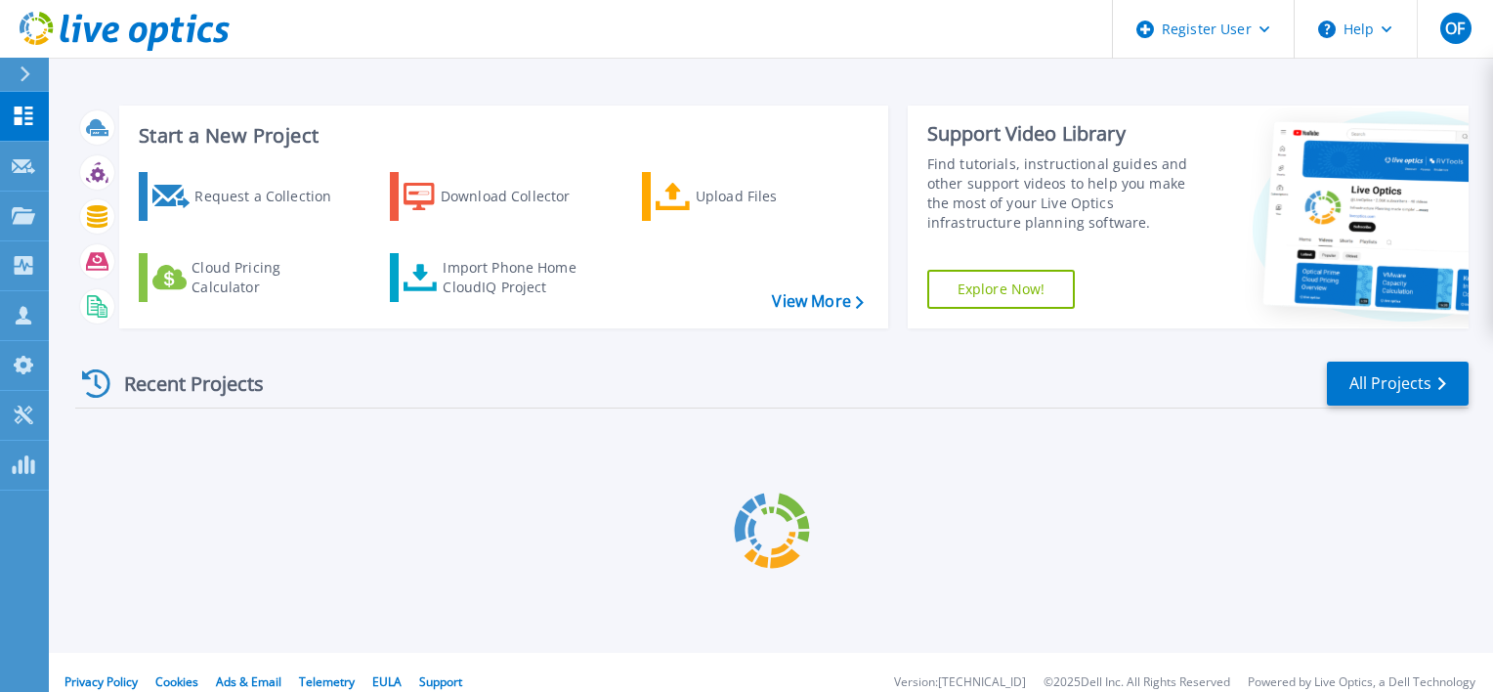 The width and height of the screenshot is (1493, 692). I want to click on a: Privacy Policy, so click(101, 681).